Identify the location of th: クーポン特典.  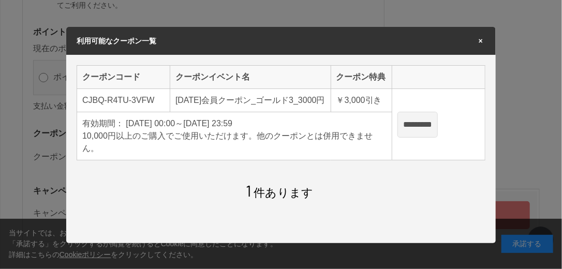
(362, 77).